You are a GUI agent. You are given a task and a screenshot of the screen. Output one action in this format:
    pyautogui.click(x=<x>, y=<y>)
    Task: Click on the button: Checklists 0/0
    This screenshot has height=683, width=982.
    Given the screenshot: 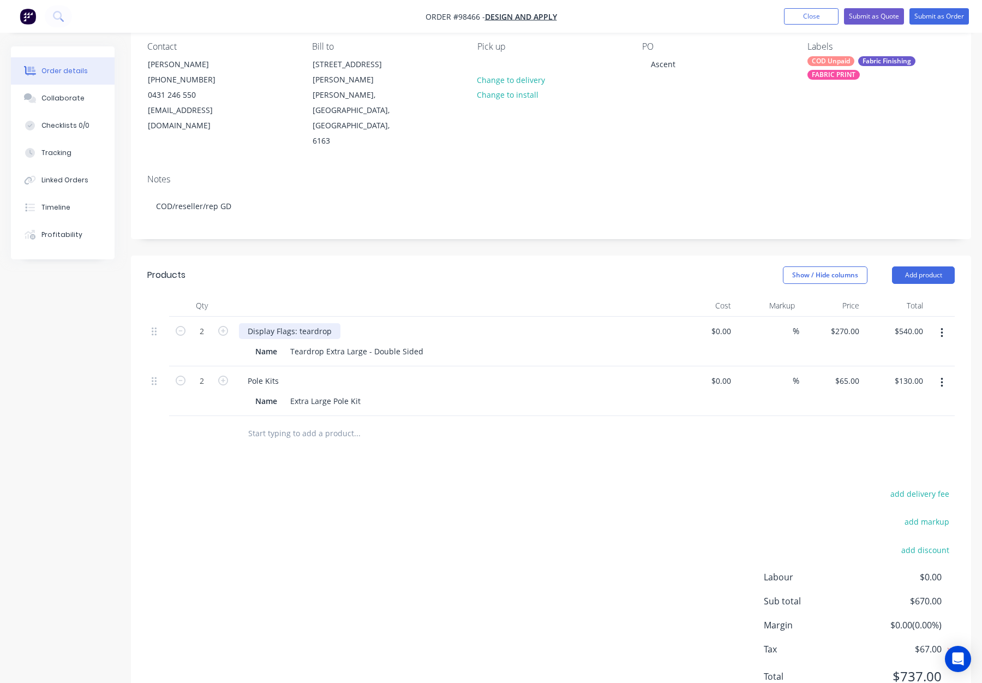 What is the action you would take?
    pyautogui.click(x=63, y=125)
    